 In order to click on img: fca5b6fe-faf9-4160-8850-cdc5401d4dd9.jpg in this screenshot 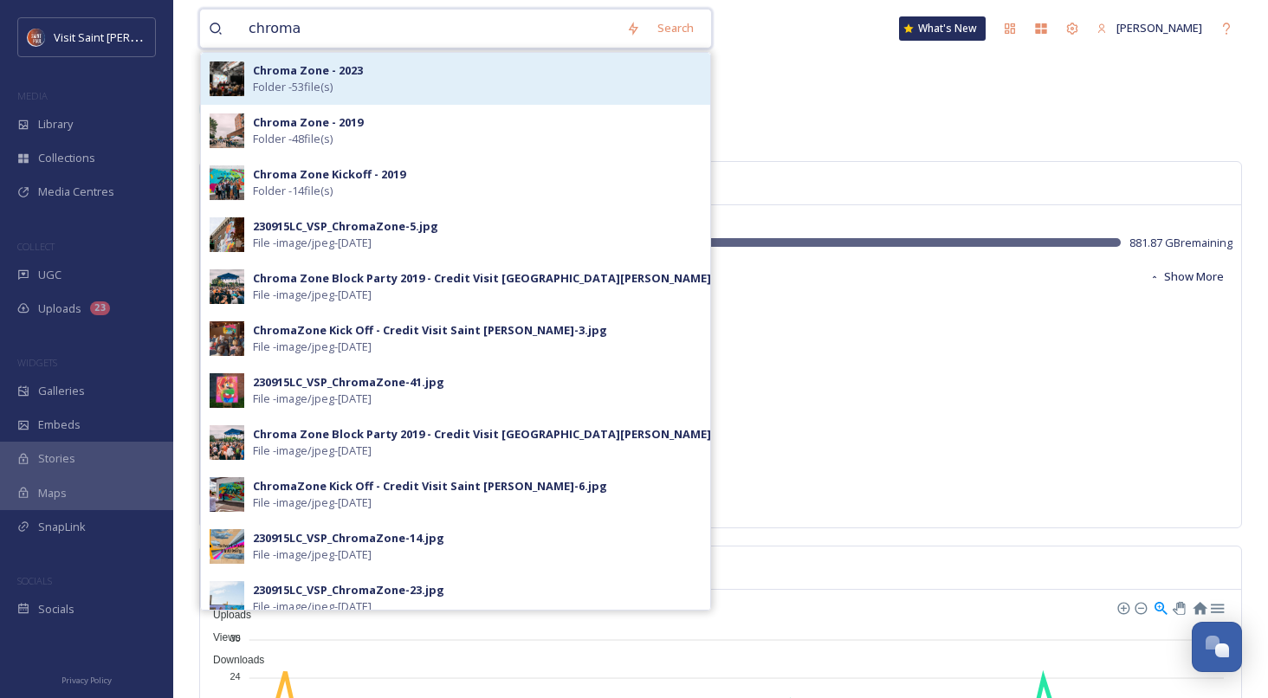, I will do `click(227, 287)`.